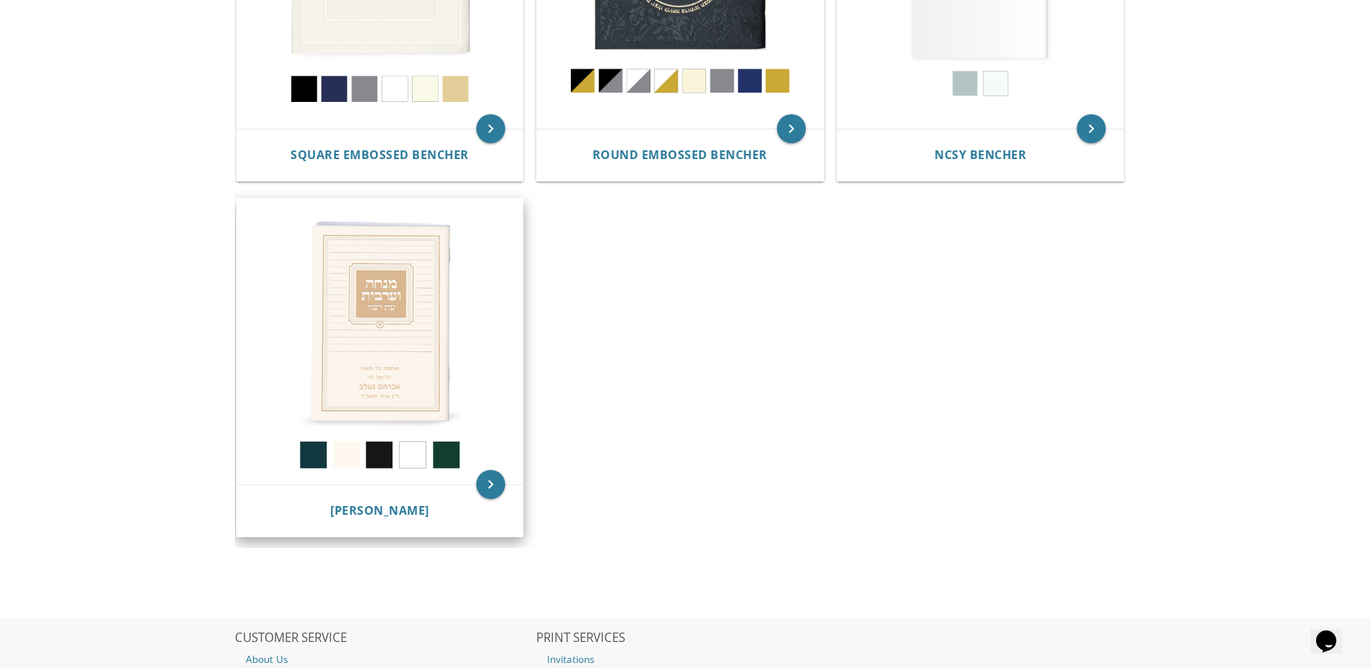 Image resolution: width=1371 pixels, height=668 pixels. What do you see at coordinates (980, 155) in the screenshot?
I see `a: NCSY Bencher` at bounding box center [980, 155].